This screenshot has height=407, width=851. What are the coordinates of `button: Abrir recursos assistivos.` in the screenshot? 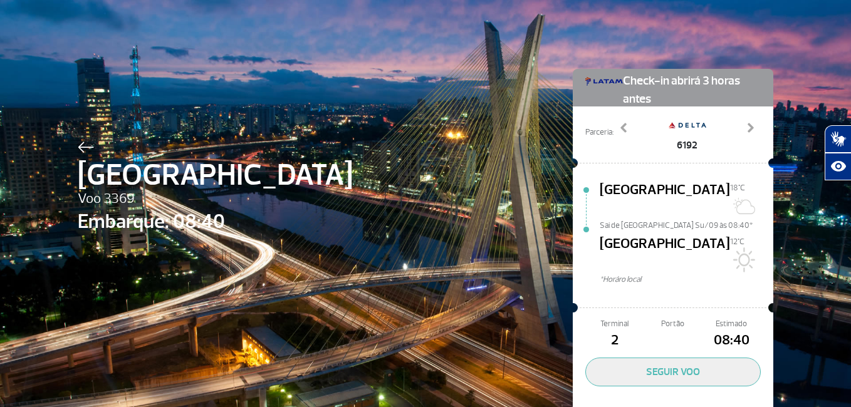 It's located at (837, 167).